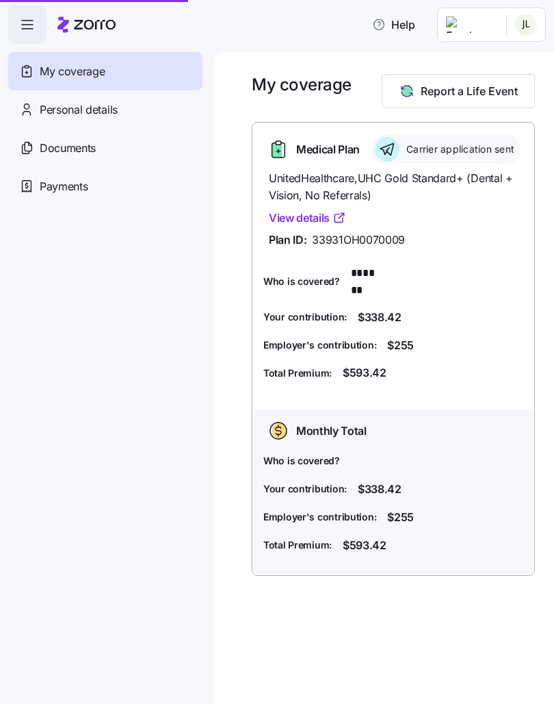 This screenshot has height=704, width=554. Describe the element at coordinates (105, 71) in the screenshot. I see `a: My coverage` at that location.